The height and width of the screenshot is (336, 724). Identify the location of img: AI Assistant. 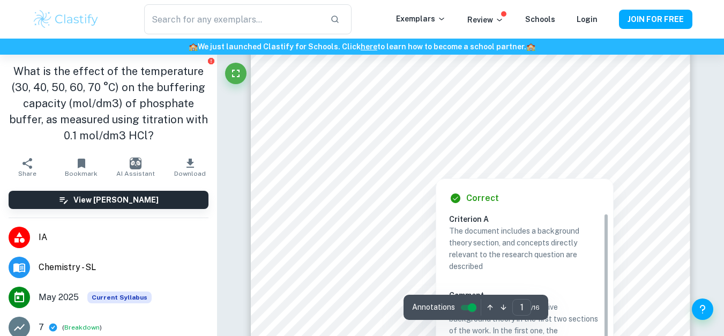
(136, 164).